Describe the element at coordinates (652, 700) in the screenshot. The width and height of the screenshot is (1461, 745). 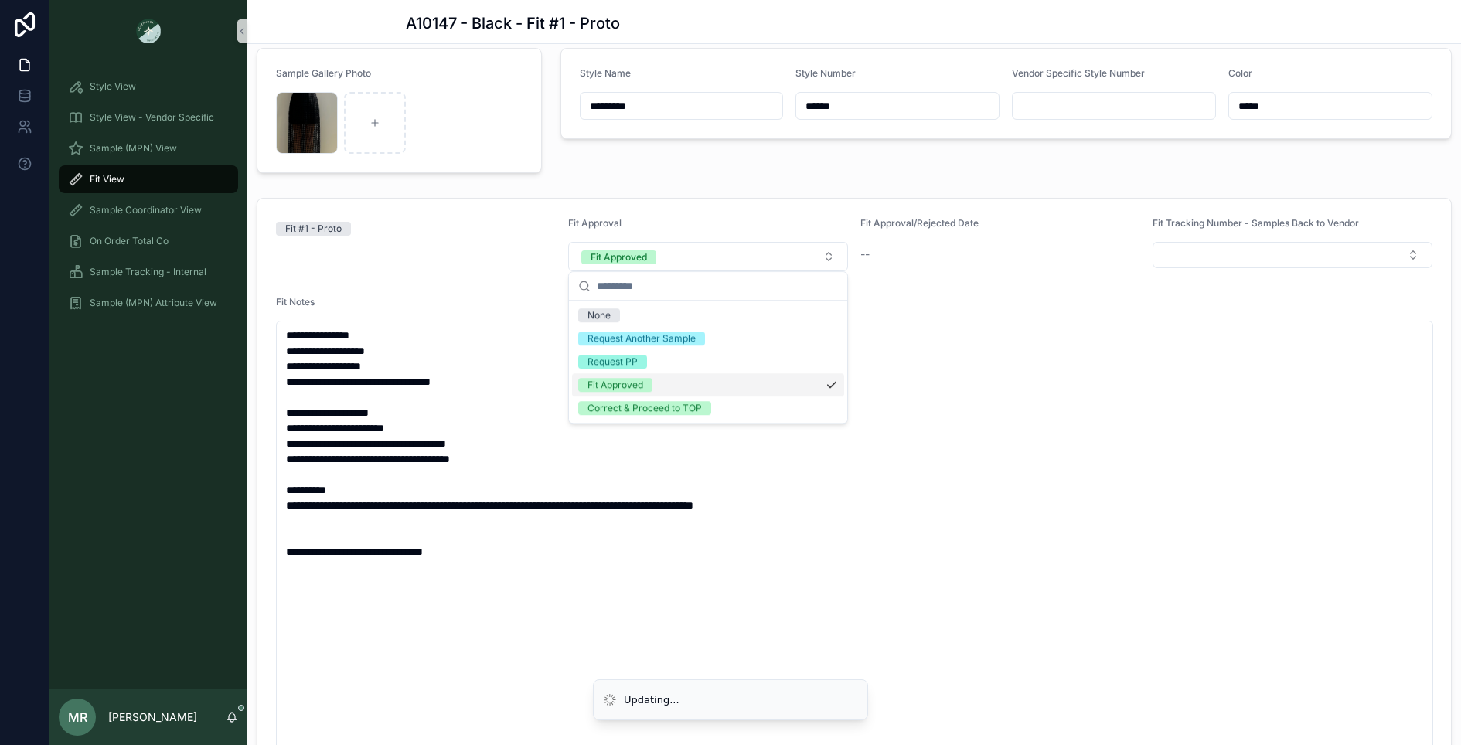
I see `div: Updating...` at that location.